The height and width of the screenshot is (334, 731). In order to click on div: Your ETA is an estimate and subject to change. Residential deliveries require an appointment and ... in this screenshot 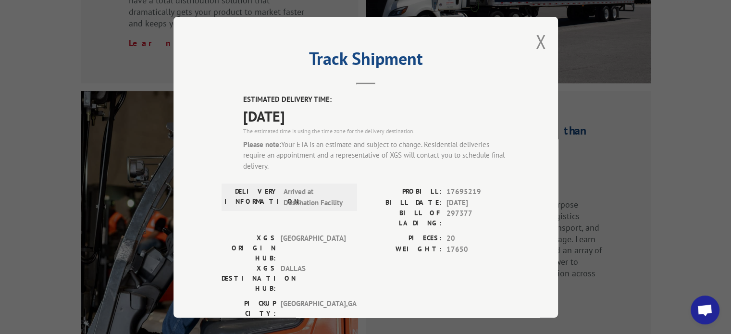, I will do `click(376, 155)`.